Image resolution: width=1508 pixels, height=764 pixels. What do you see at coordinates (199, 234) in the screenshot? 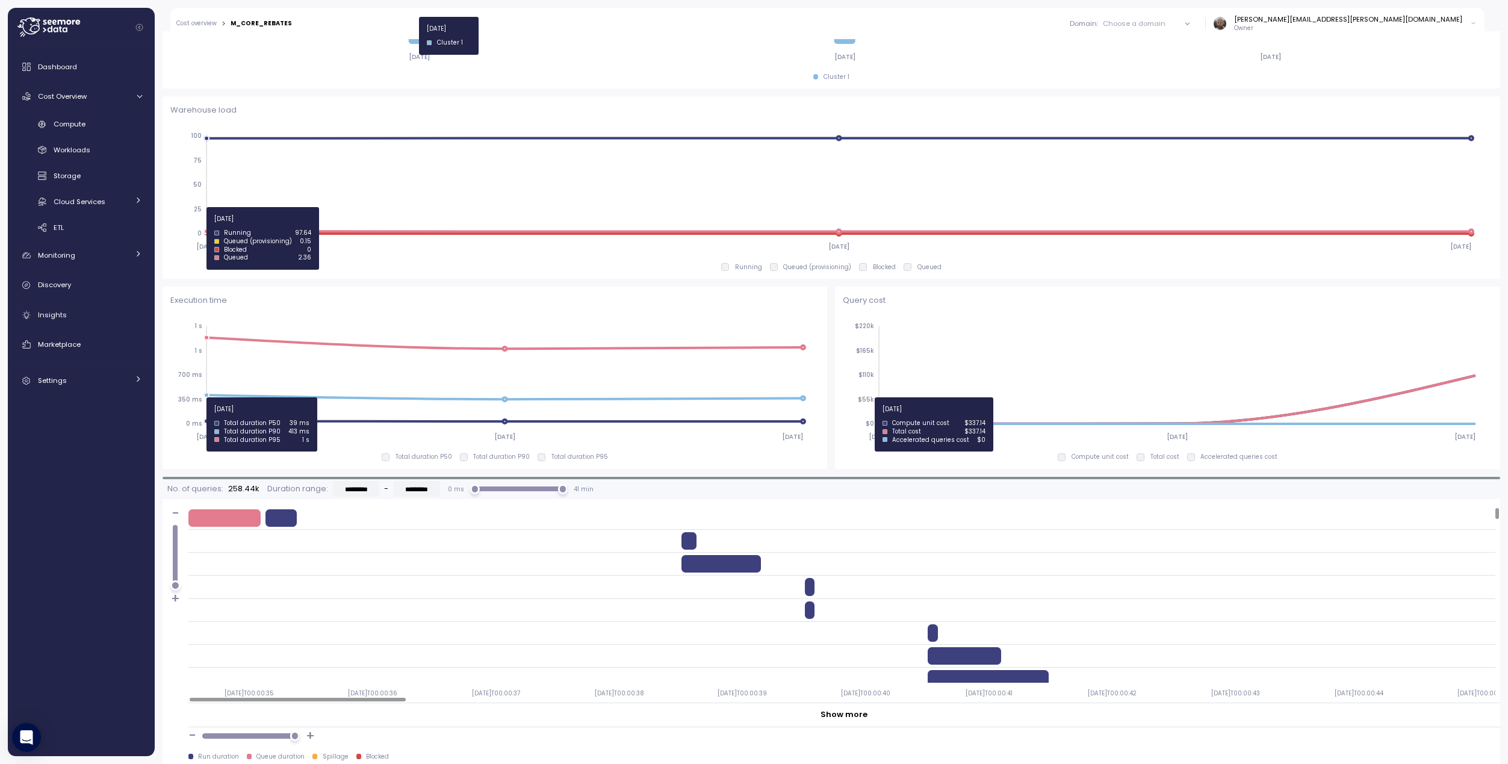
I see `tspan: 0` at bounding box center [199, 234].